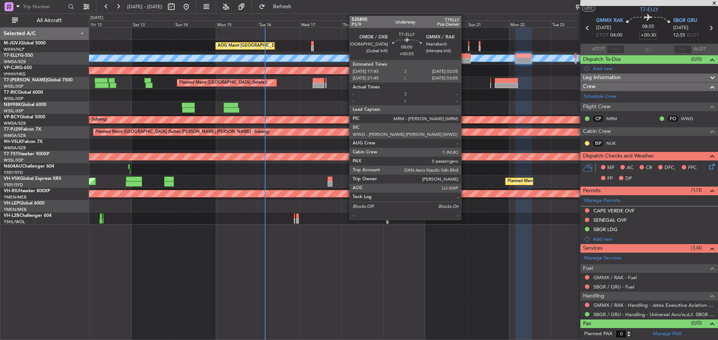 The height and width of the screenshot is (340, 718). I want to click on span: M-JGVJ, so click(12, 43).